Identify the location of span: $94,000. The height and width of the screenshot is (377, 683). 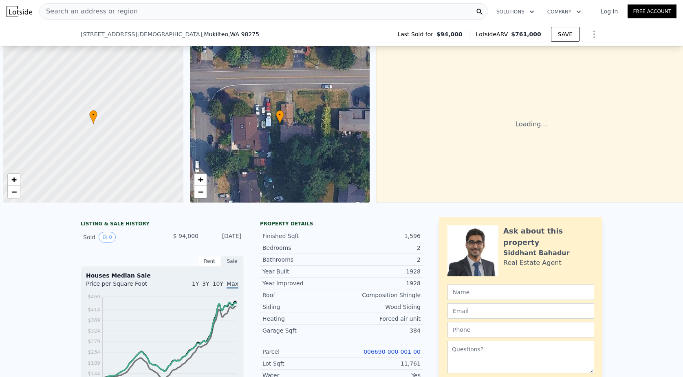
(450, 34).